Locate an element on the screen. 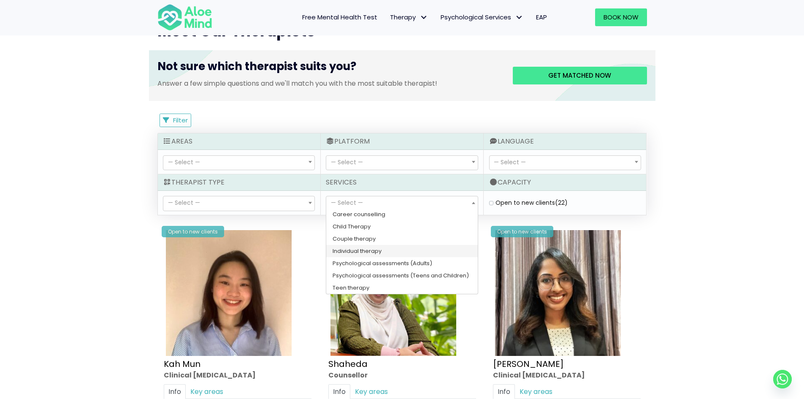  span: Filter is located at coordinates (180, 120).